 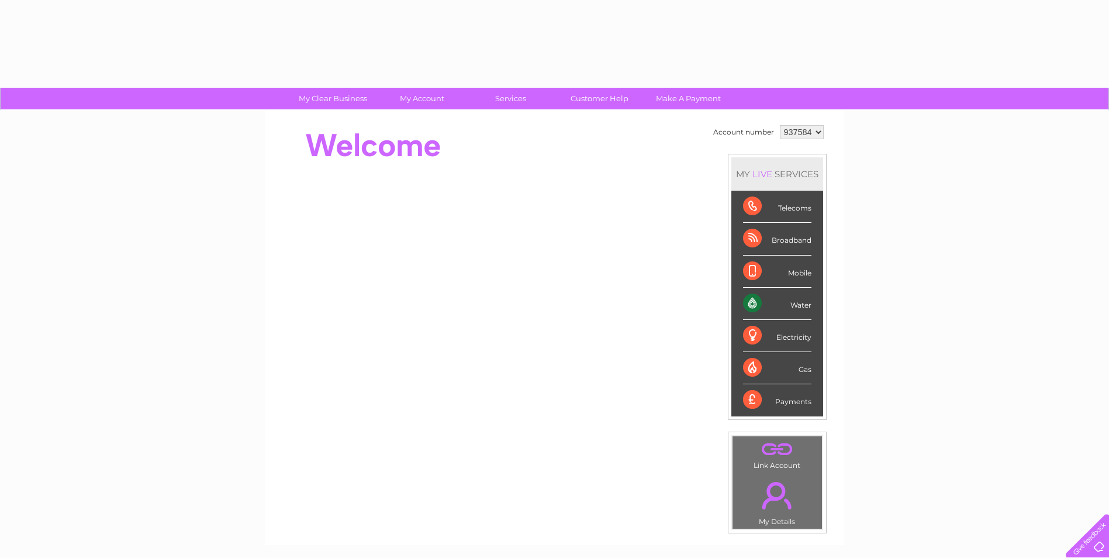 I want to click on td: My Details, so click(x=777, y=501).